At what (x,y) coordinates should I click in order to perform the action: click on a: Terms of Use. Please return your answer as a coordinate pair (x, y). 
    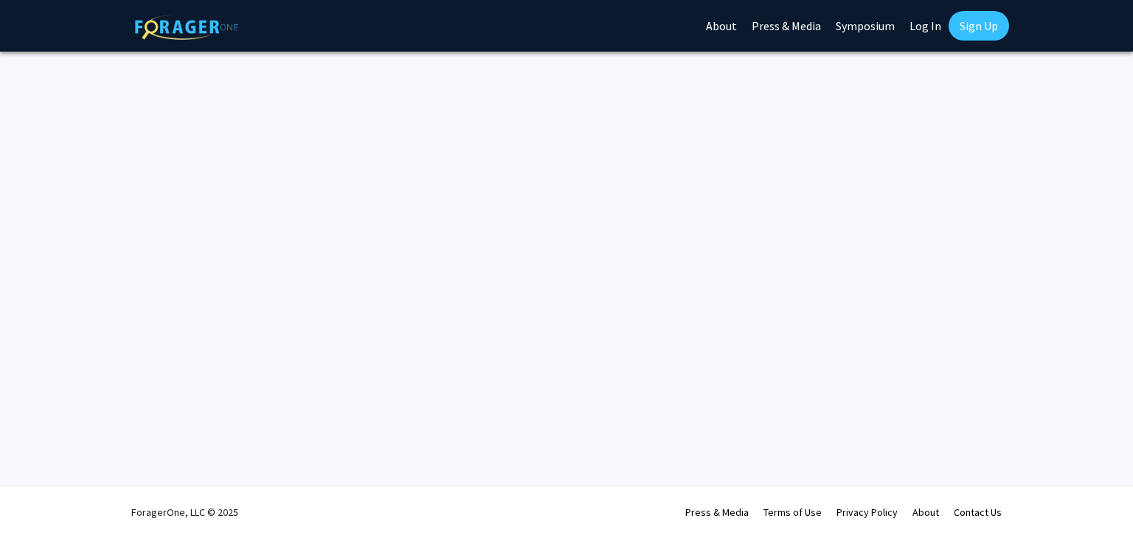
    Looking at the image, I should click on (792, 513).